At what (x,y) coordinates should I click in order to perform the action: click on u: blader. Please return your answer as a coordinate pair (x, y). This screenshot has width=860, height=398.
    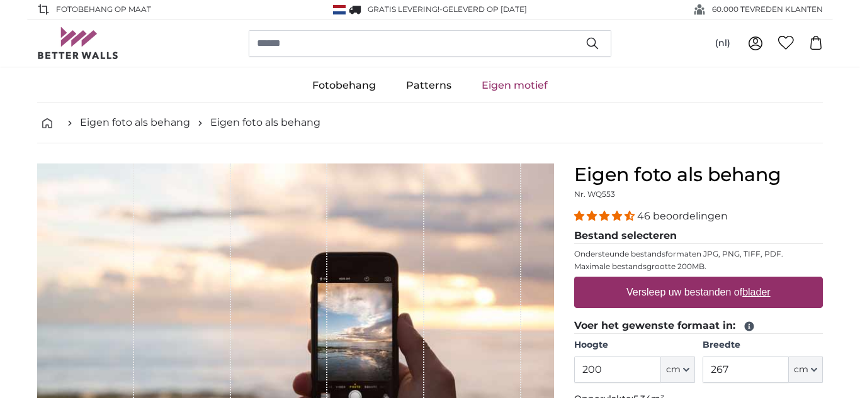
    Looking at the image, I should click on (756, 292).